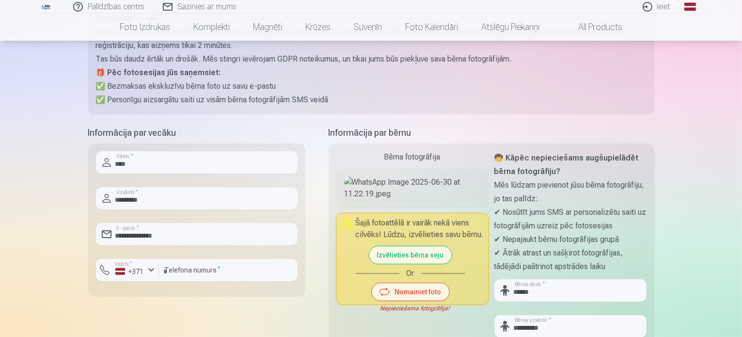 The height and width of the screenshot is (337, 742). Describe the element at coordinates (368, 27) in the screenshot. I see `a: Suvenīri` at that location.